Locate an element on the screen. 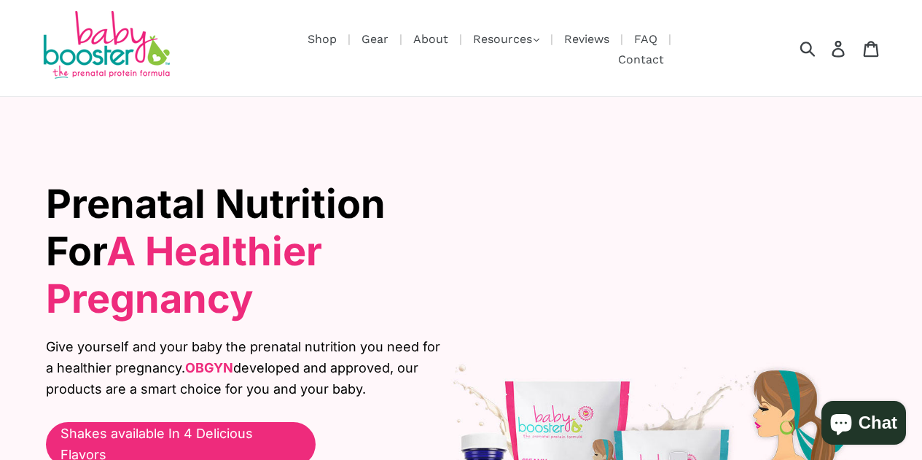 This screenshot has width=922, height=460. button: Resources is located at coordinates (506, 39).